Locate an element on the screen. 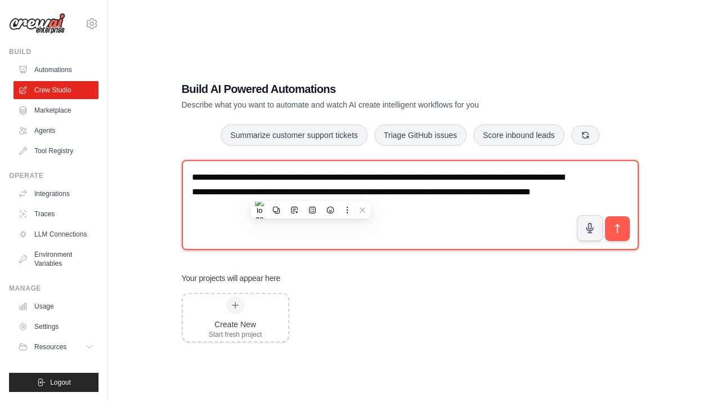 The height and width of the screenshot is (401, 712). a: Agents is located at coordinates (56, 131).